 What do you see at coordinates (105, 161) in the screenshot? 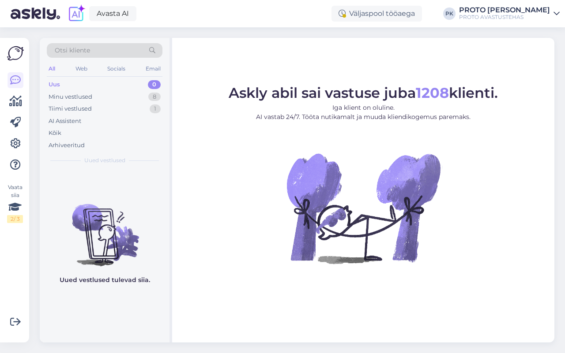
I see `span: Uued vestlused` at bounding box center [105, 161].